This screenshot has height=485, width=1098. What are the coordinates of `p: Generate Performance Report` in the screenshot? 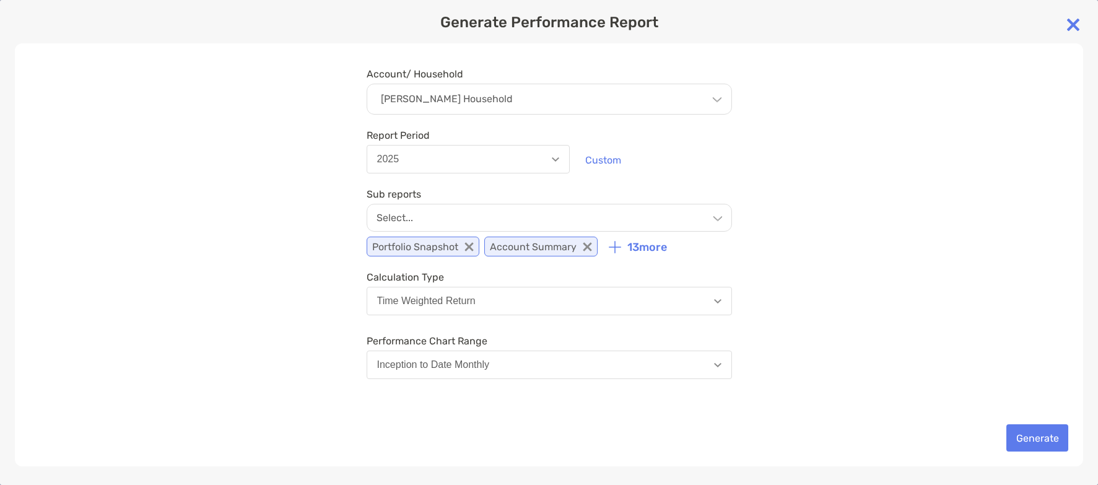 It's located at (549, 22).